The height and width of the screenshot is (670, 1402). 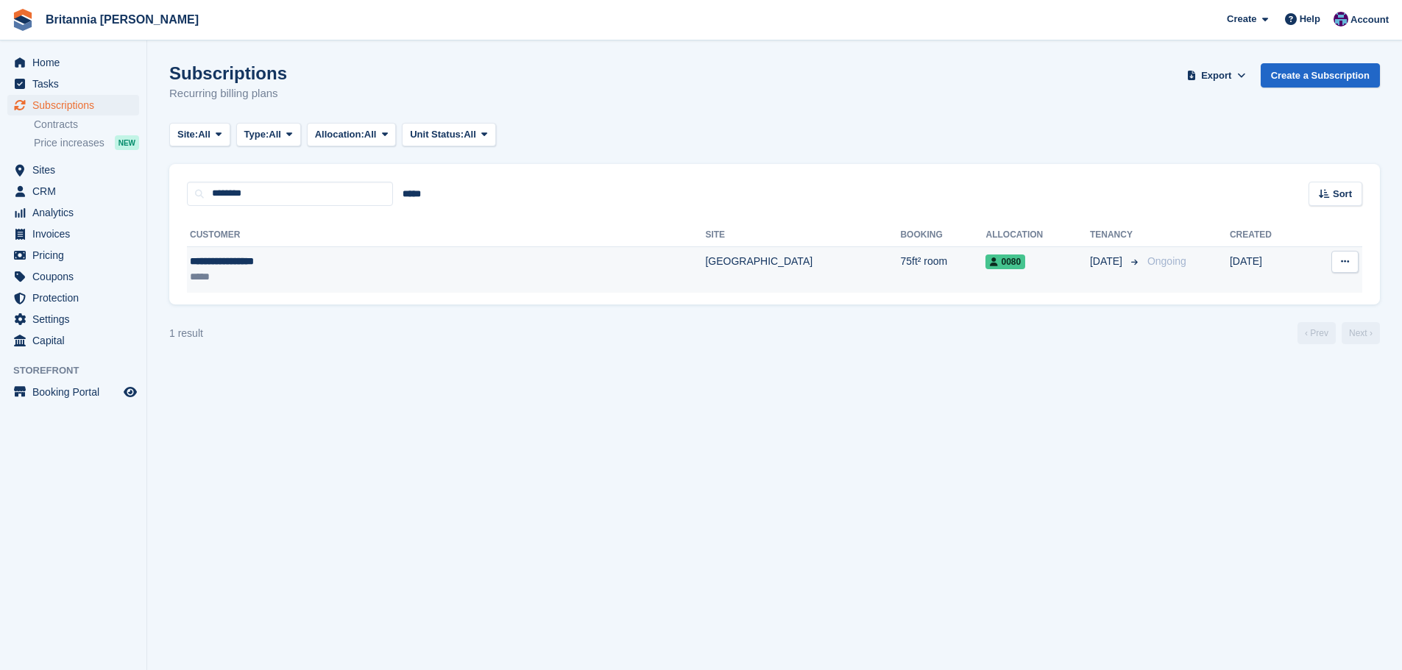 What do you see at coordinates (257, 135) in the screenshot?
I see `span: Type:` at bounding box center [257, 135].